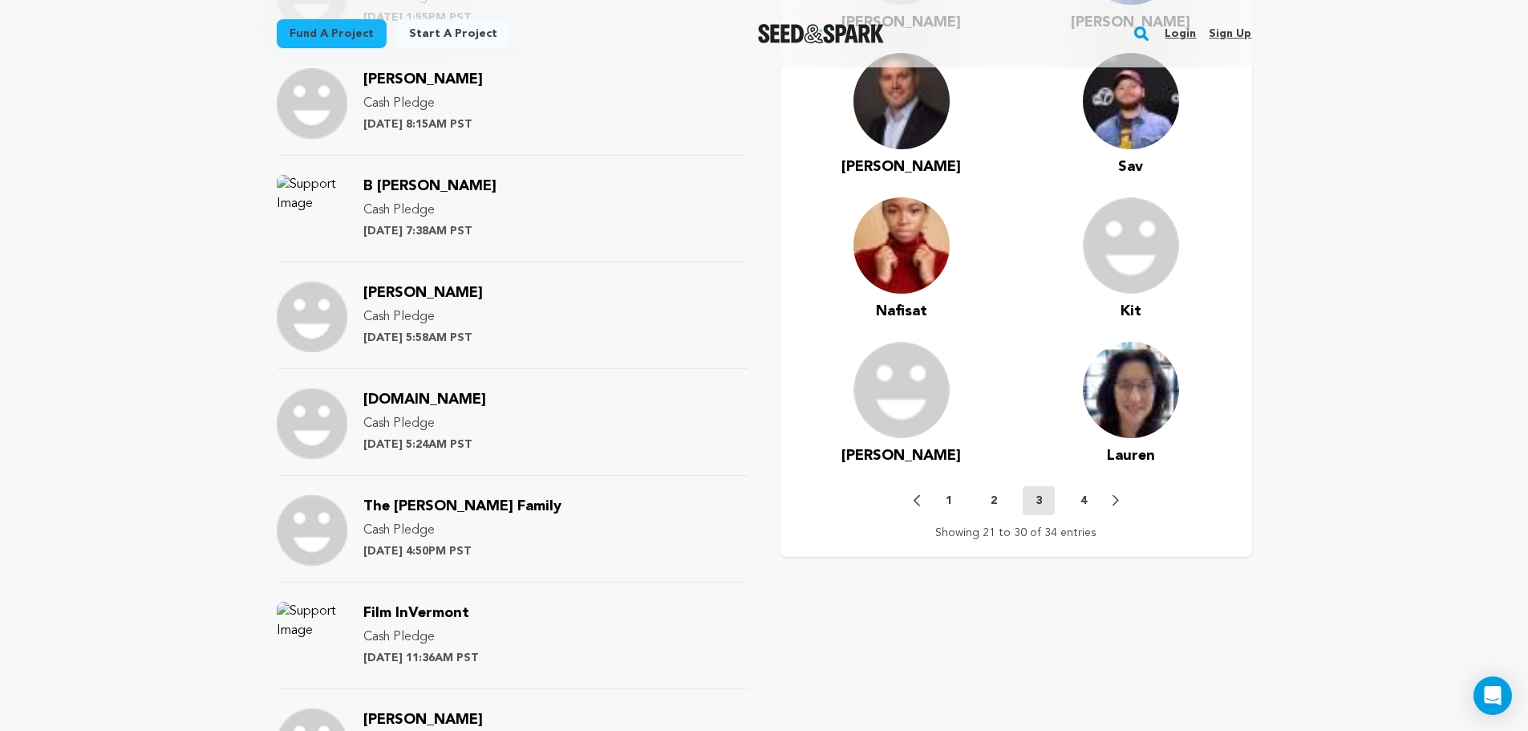 This screenshot has height=731, width=1528. I want to click on button: 1, so click(949, 501).